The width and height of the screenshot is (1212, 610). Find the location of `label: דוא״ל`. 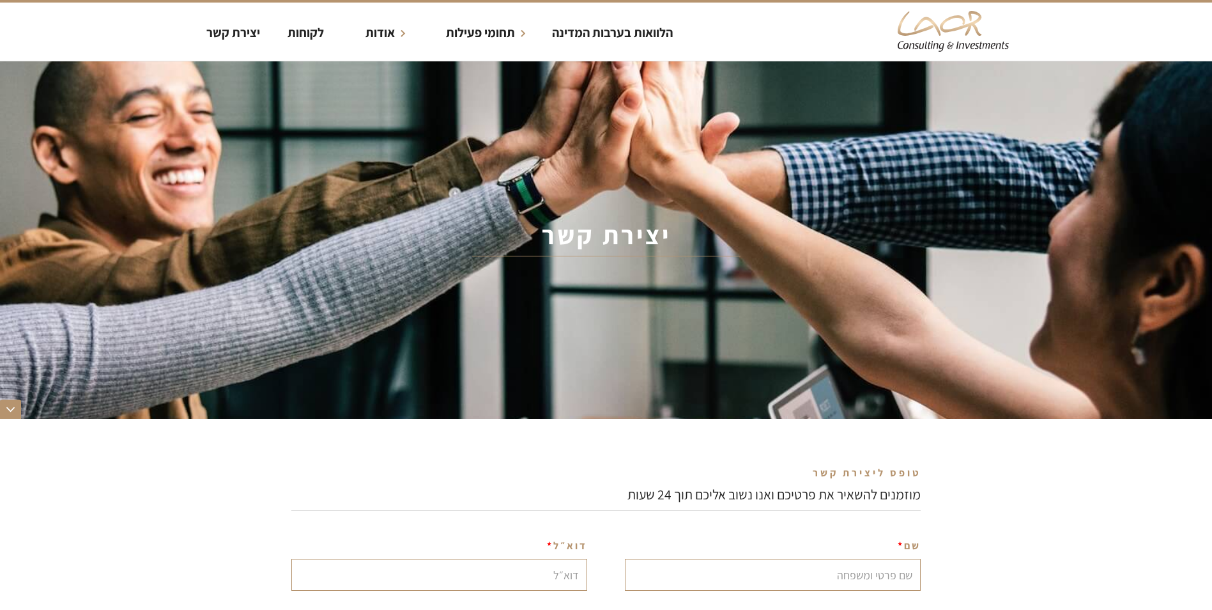

label: דוא״ל is located at coordinates (439, 546).